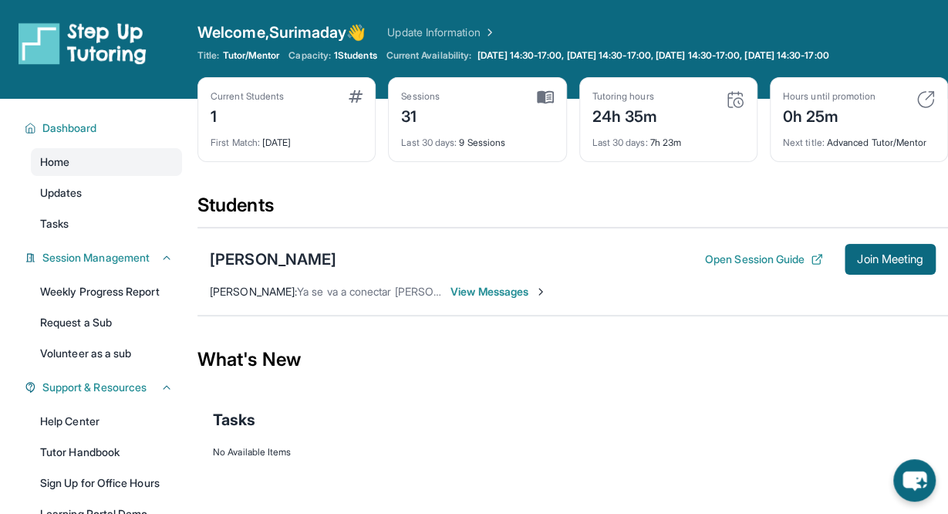  I want to click on div: 31, so click(420, 115).